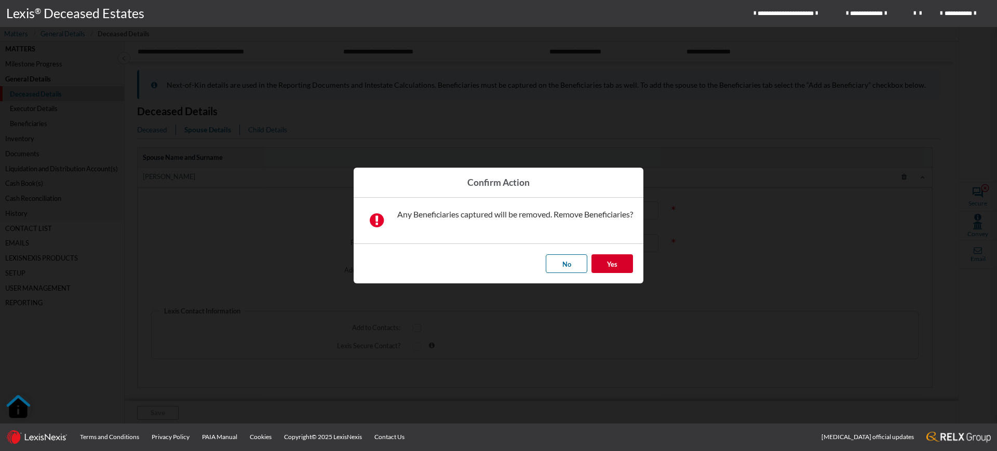 Image resolution: width=997 pixels, height=451 pixels. Describe the element at coordinates (566, 264) in the screenshot. I see `span: No` at that location.